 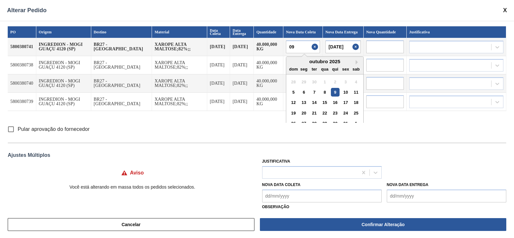 I want to click on td: 5800380739, so click(x=22, y=102).